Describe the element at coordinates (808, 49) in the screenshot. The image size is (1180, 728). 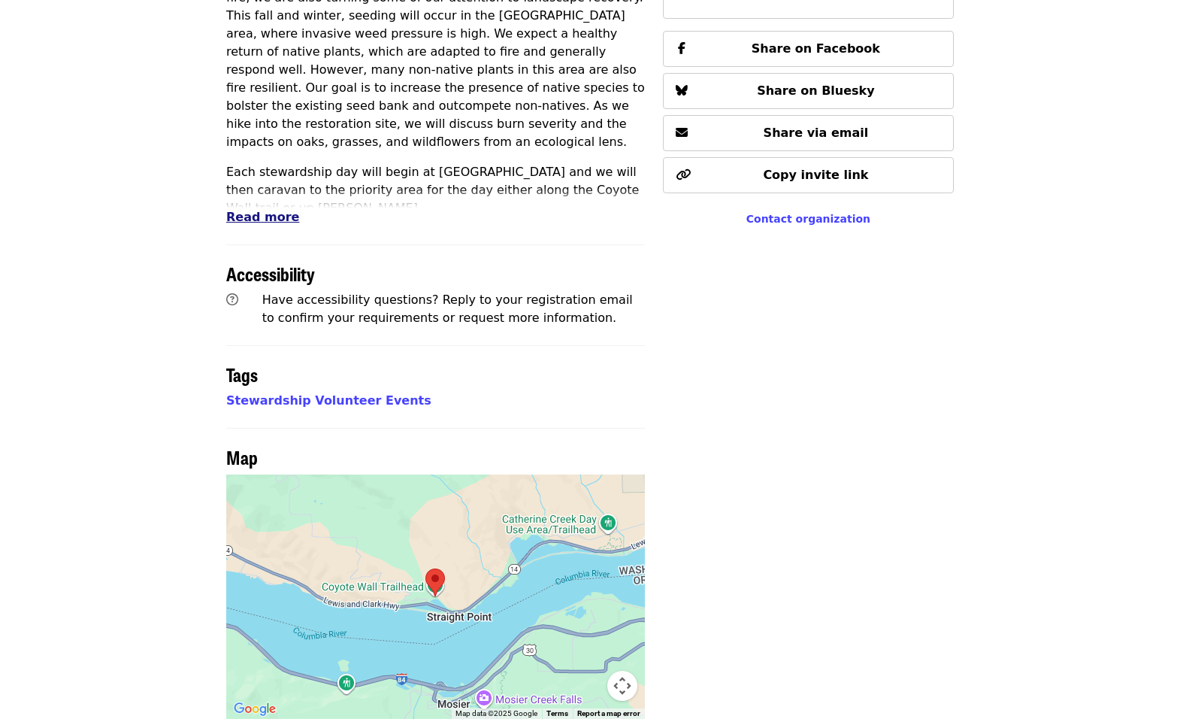
I see `button: Share on Facebook` at that location.